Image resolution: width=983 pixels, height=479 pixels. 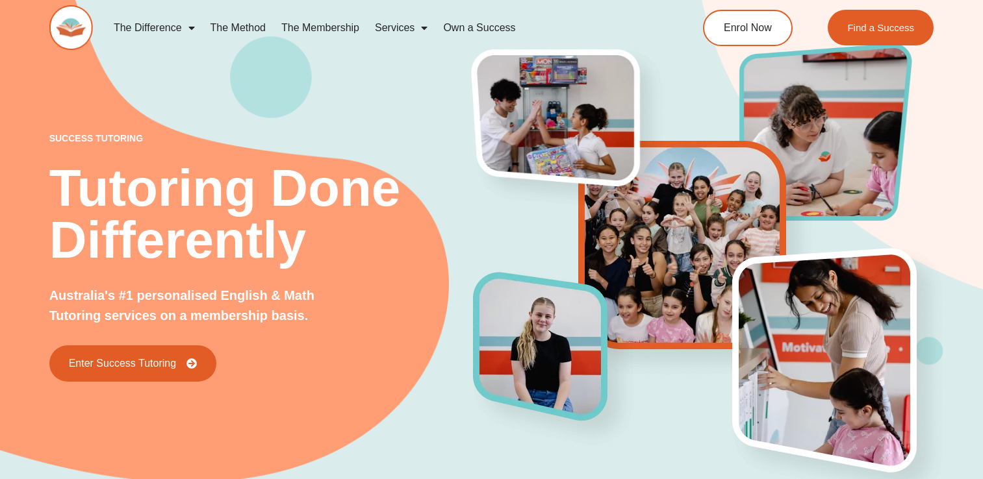 I want to click on a: Services, so click(x=401, y=28).